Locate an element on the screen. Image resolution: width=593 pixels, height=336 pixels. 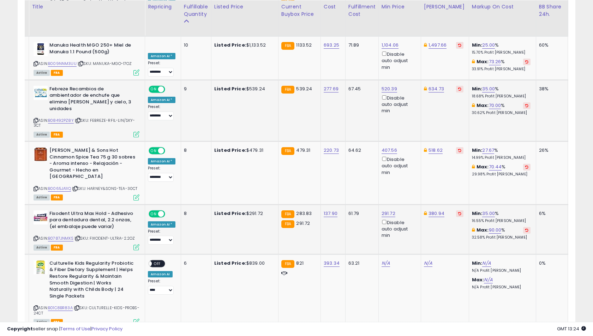
div: 9 is located at coordinates (195, 89).